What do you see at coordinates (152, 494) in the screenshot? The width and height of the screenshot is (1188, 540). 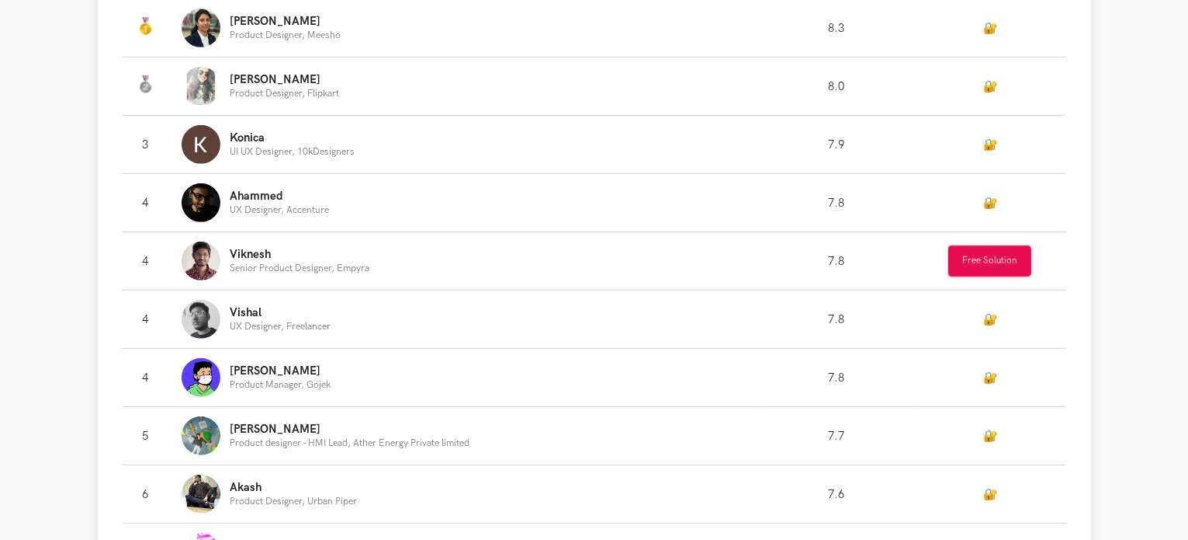 I see `td: 6` at bounding box center [152, 494].